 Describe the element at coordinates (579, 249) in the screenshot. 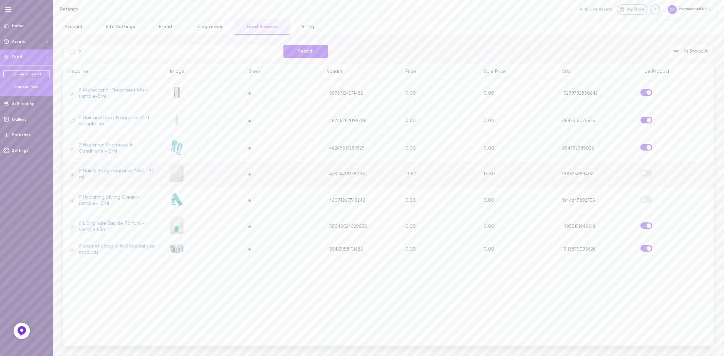

I see `span: 15113879093626` at that location.